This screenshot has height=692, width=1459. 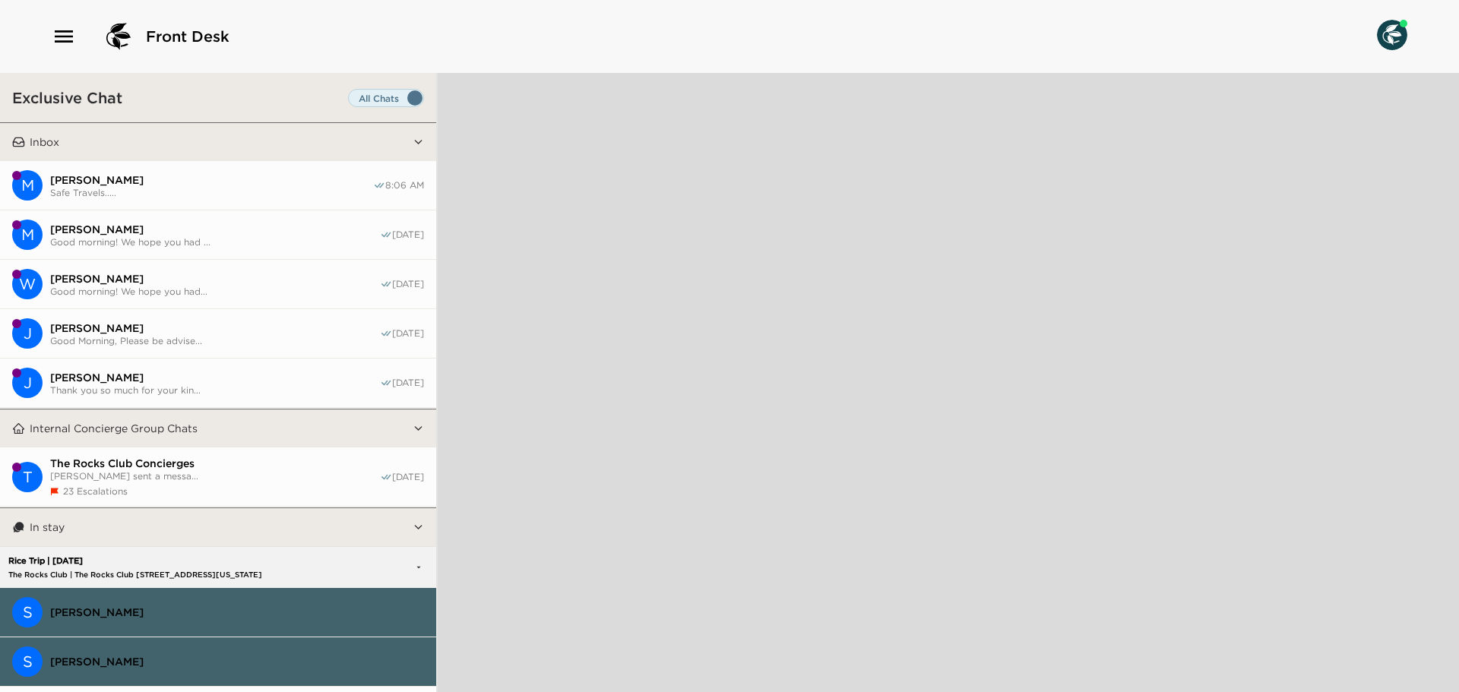 I want to click on div: The Rocks Club, so click(x=27, y=477).